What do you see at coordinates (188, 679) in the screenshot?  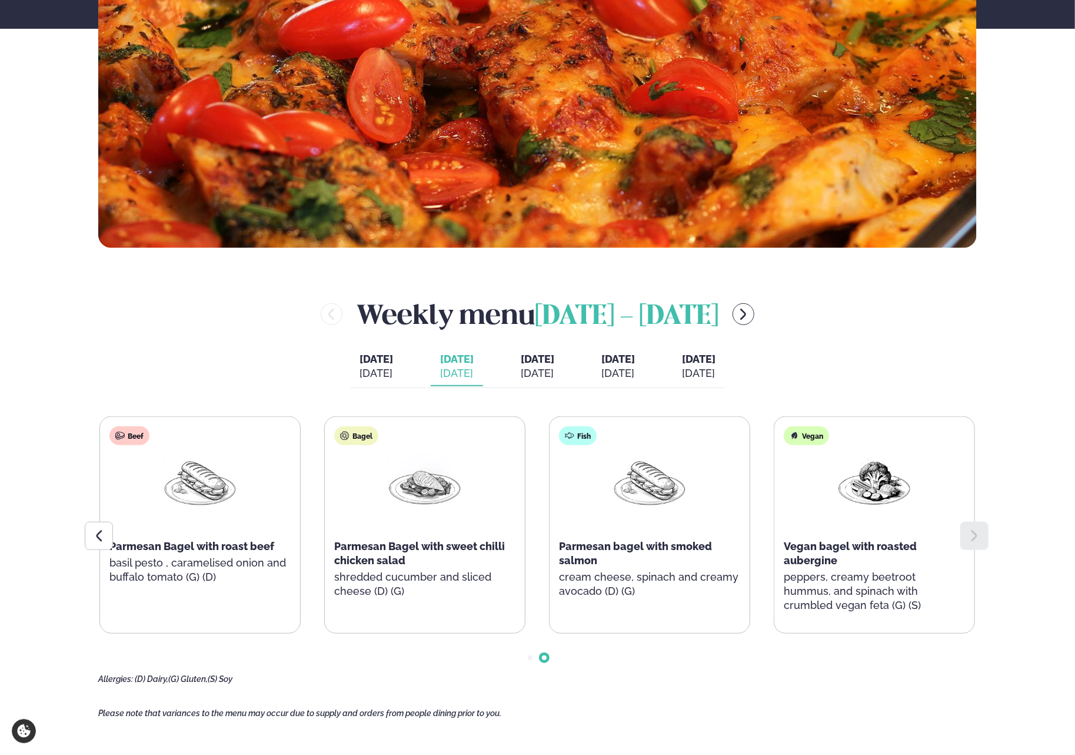 I see `span: (G) Gluten,` at bounding box center [188, 679].